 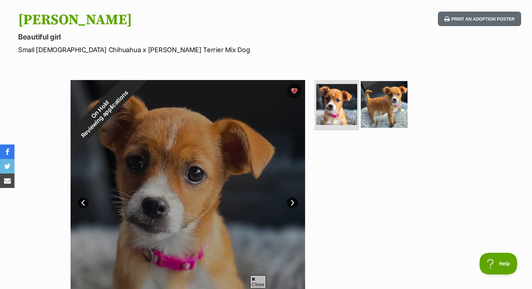 What do you see at coordinates (171, 37) in the screenshot?
I see `p: Beautiful girl` at bounding box center [171, 37].